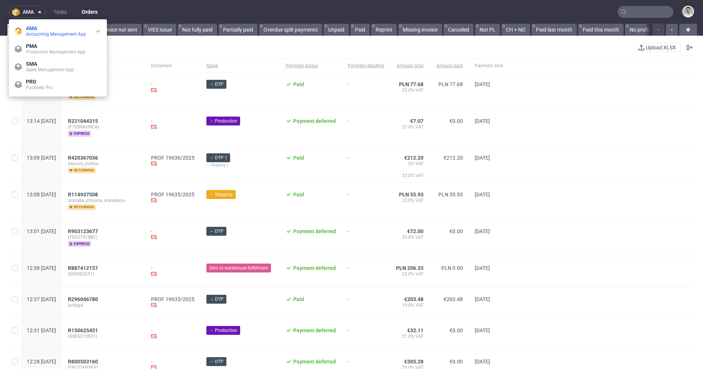  I want to click on span: Sent to warehouse fulfillment, so click(239, 268).